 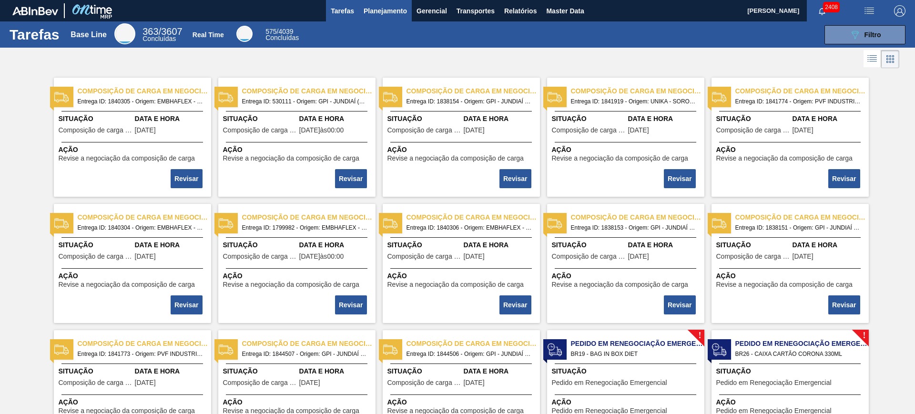 I want to click on span: 2408, so click(x=831, y=7).